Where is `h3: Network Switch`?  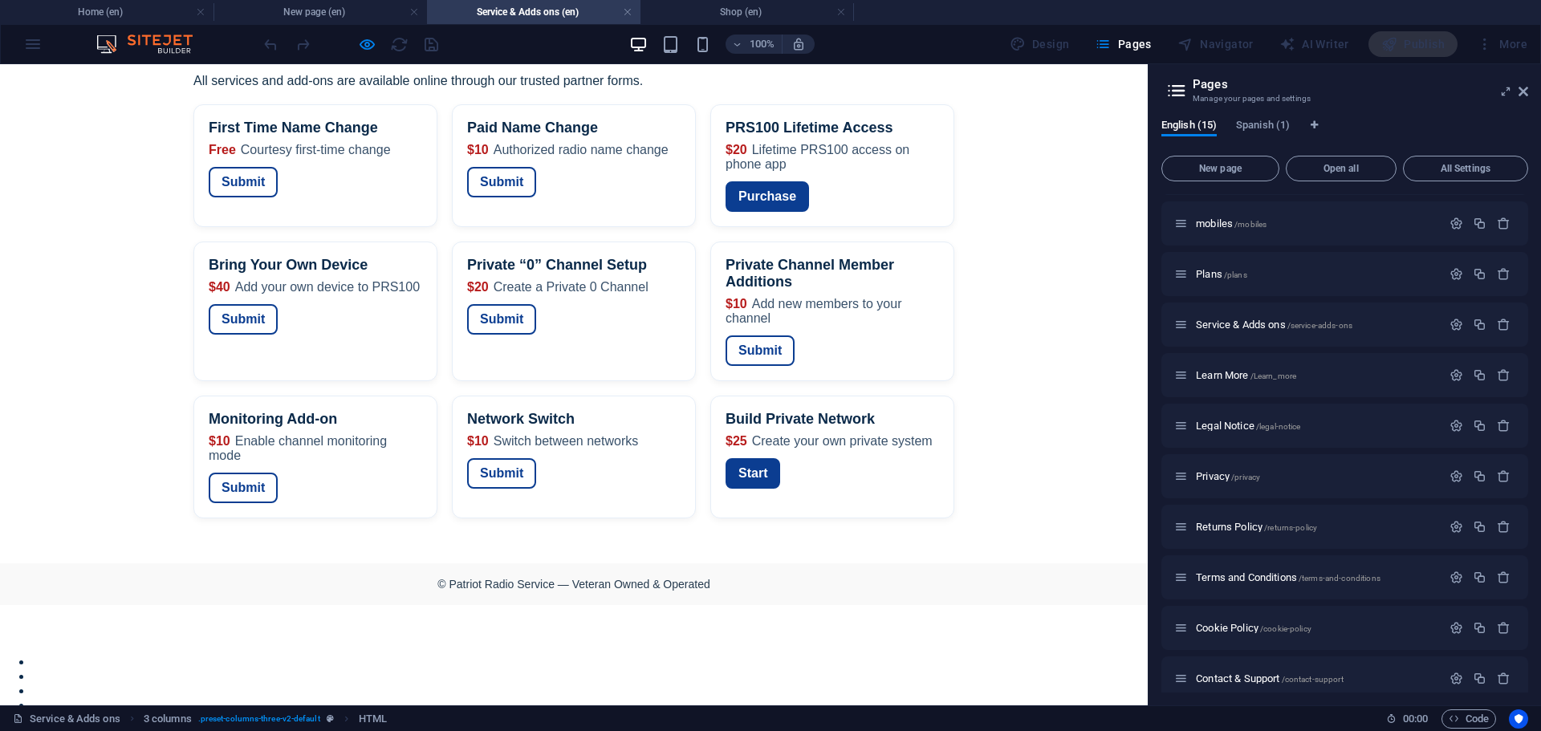 h3: Network Switch is located at coordinates (574, 355).